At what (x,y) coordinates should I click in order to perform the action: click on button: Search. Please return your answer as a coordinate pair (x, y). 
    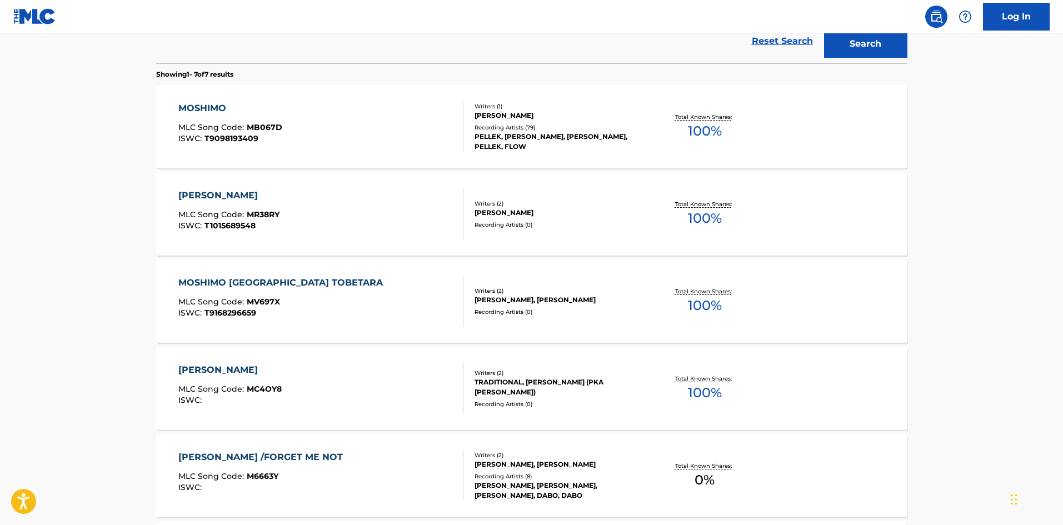
    Looking at the image, I should click on (866, 44).